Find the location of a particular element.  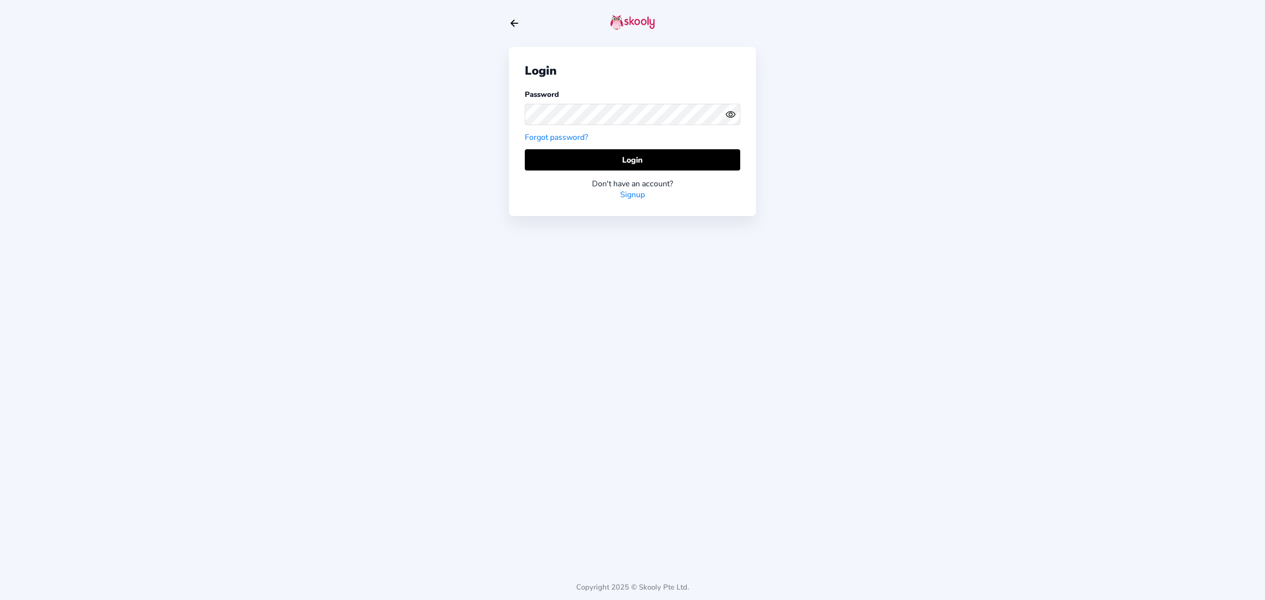

div: Login is located at coordinates (633, 71).